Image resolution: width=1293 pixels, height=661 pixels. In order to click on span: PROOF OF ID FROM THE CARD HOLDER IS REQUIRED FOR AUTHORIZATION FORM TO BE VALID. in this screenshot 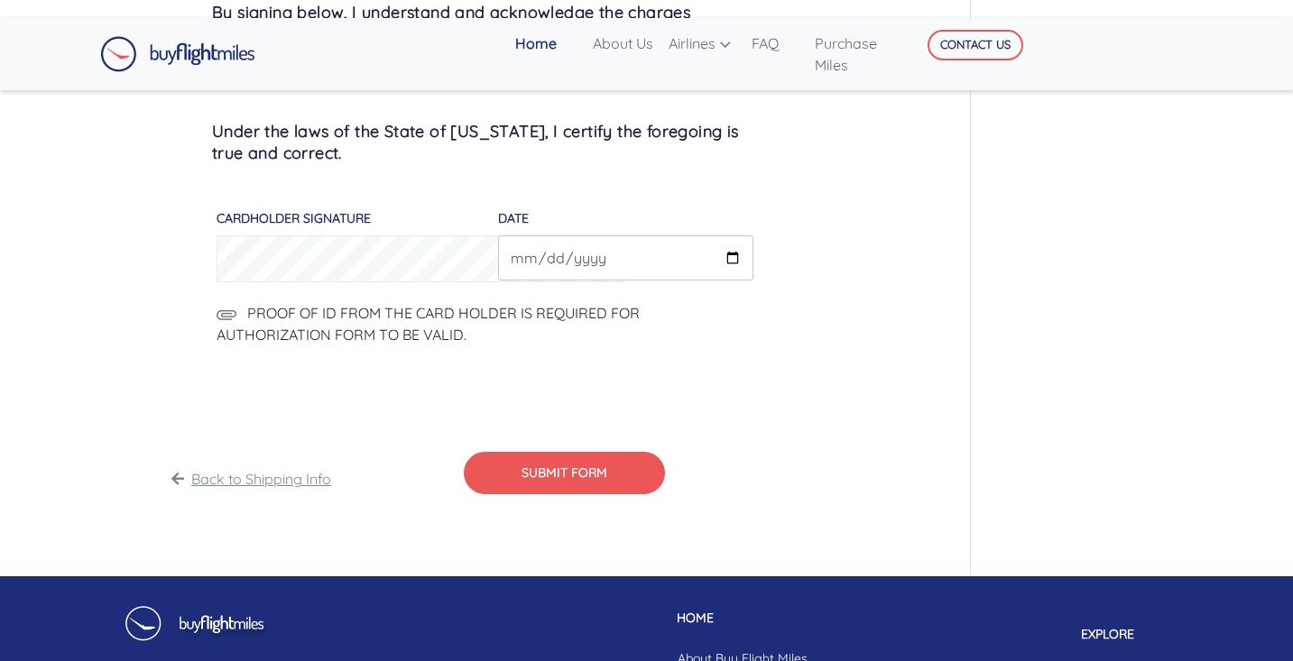, I will do `click(428, 324)`.